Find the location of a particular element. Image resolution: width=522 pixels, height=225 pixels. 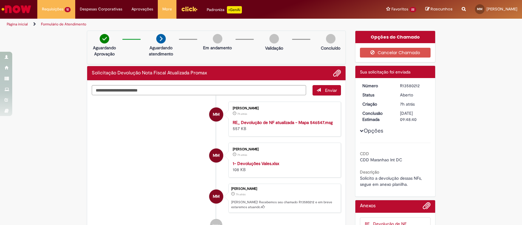

time: 30/09/2025 09:48:29 is located at coordinates (242, 155).